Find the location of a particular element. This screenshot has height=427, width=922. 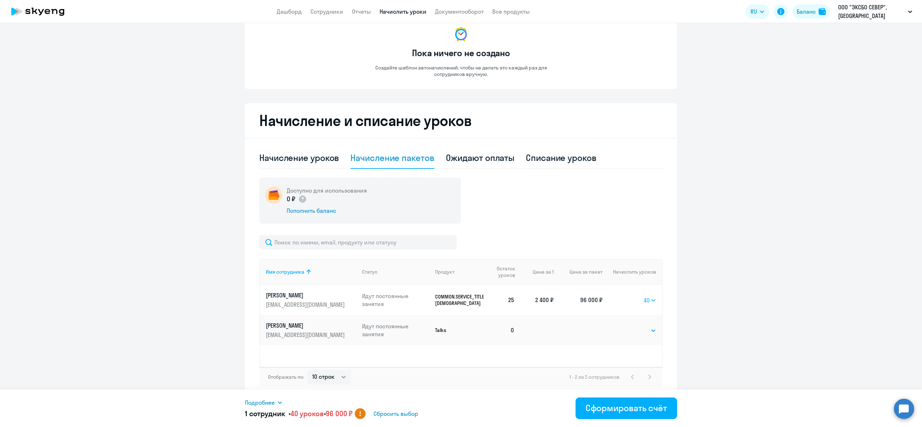

div: Сформировать счёт is located at coordinates (626, 408).